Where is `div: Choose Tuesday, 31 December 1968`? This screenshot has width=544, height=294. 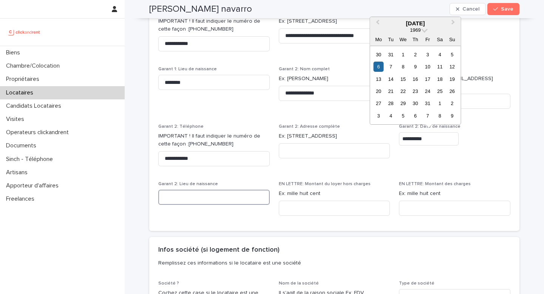
div: Choose Tuesday, 31 December 1968 is located at coordinates (391, 54).